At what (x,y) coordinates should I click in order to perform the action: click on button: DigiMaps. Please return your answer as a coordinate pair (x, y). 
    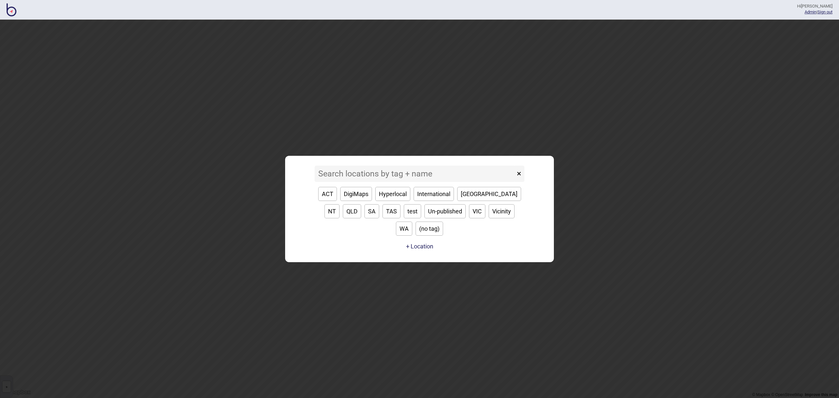
    Looking at the image, I should click on (356, 194).